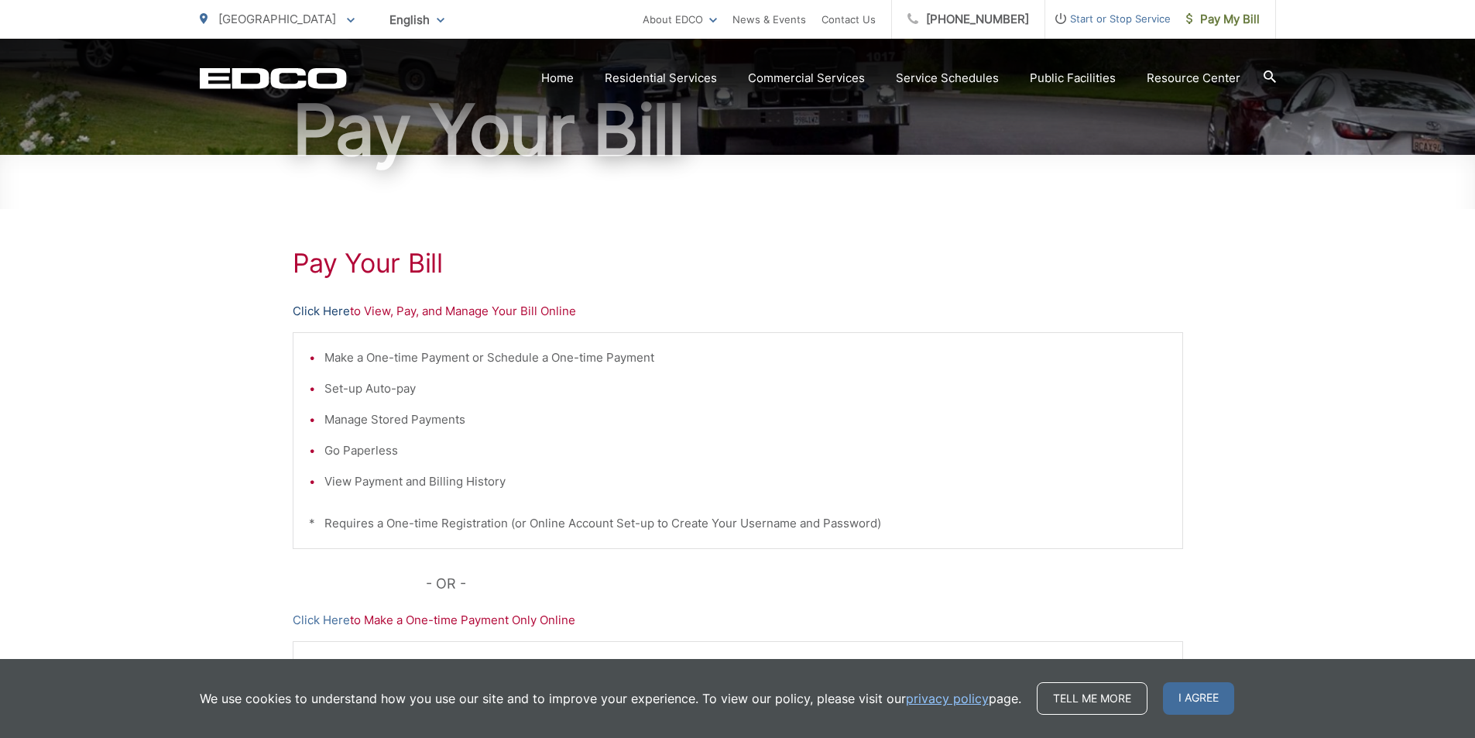  I want to click on a: Tell me more, so click(1092, 698).